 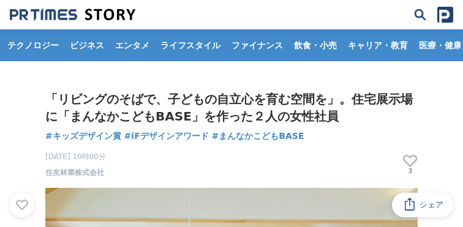 I want to click on span: #まんなかこどもBASE, so click(x=258, y=136).